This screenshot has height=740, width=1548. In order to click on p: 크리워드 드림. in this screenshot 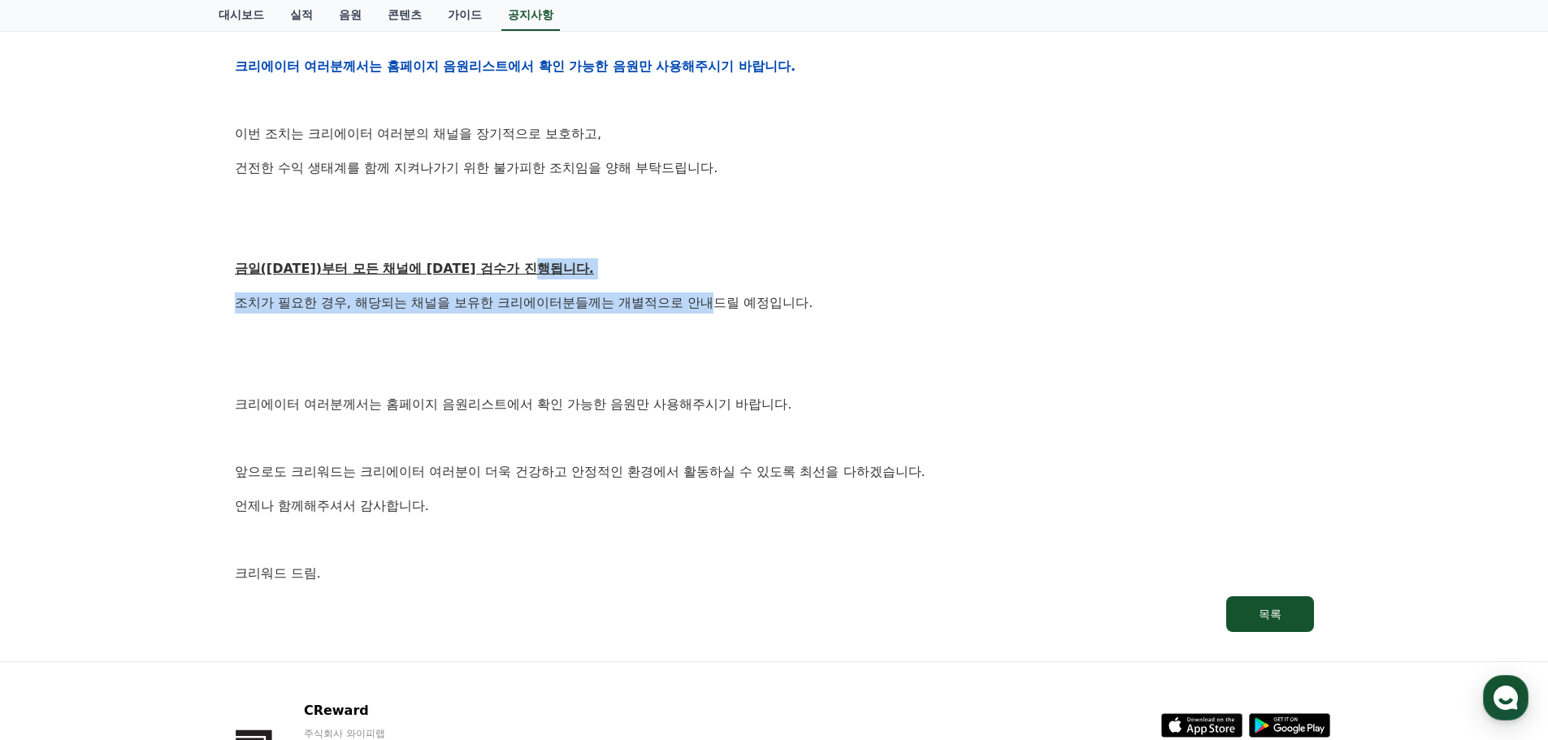, I will do `click(775, 574)`.